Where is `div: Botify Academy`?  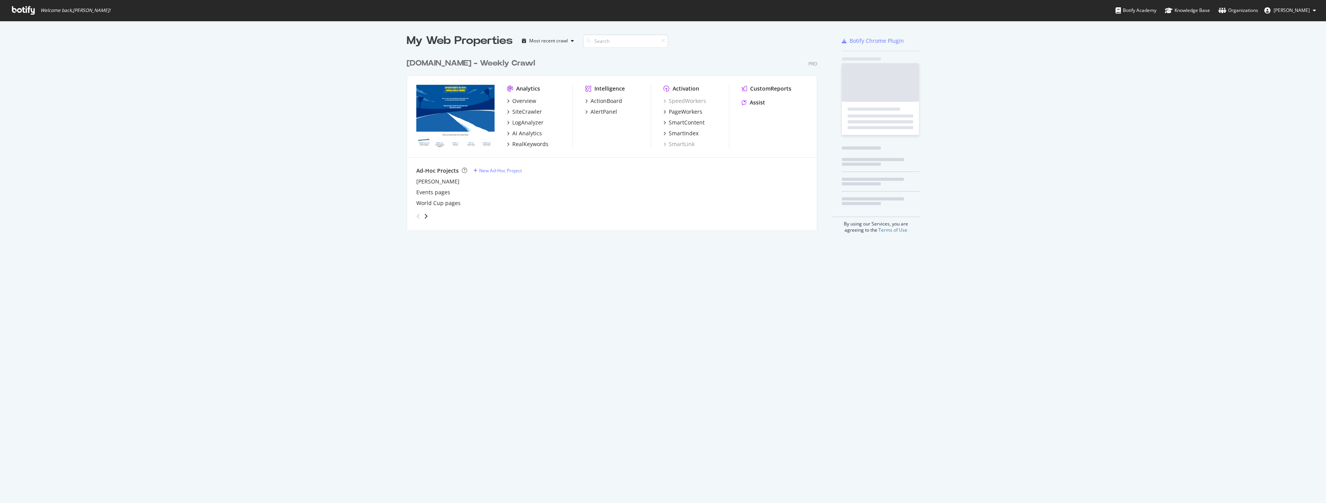
div: Botify Academy is located at coordinates (1136, 10).